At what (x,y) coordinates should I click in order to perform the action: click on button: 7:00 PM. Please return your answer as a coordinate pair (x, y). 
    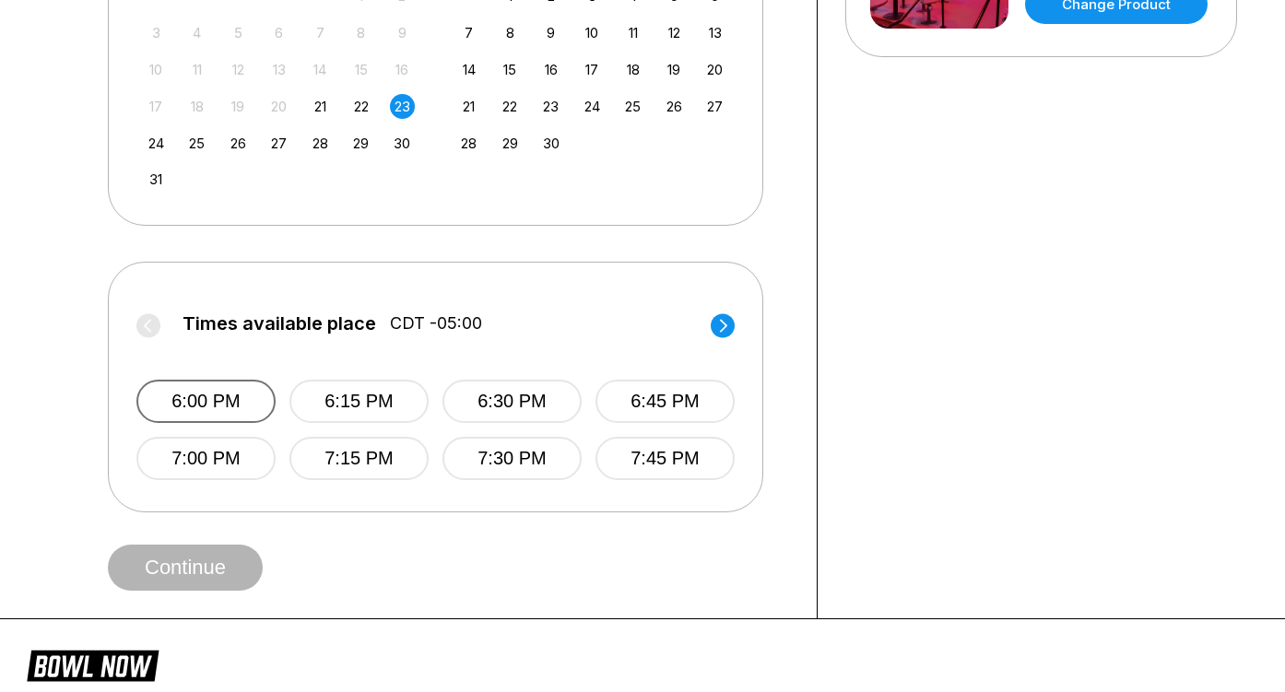
    Looking at the image, I should click on (206, 458).